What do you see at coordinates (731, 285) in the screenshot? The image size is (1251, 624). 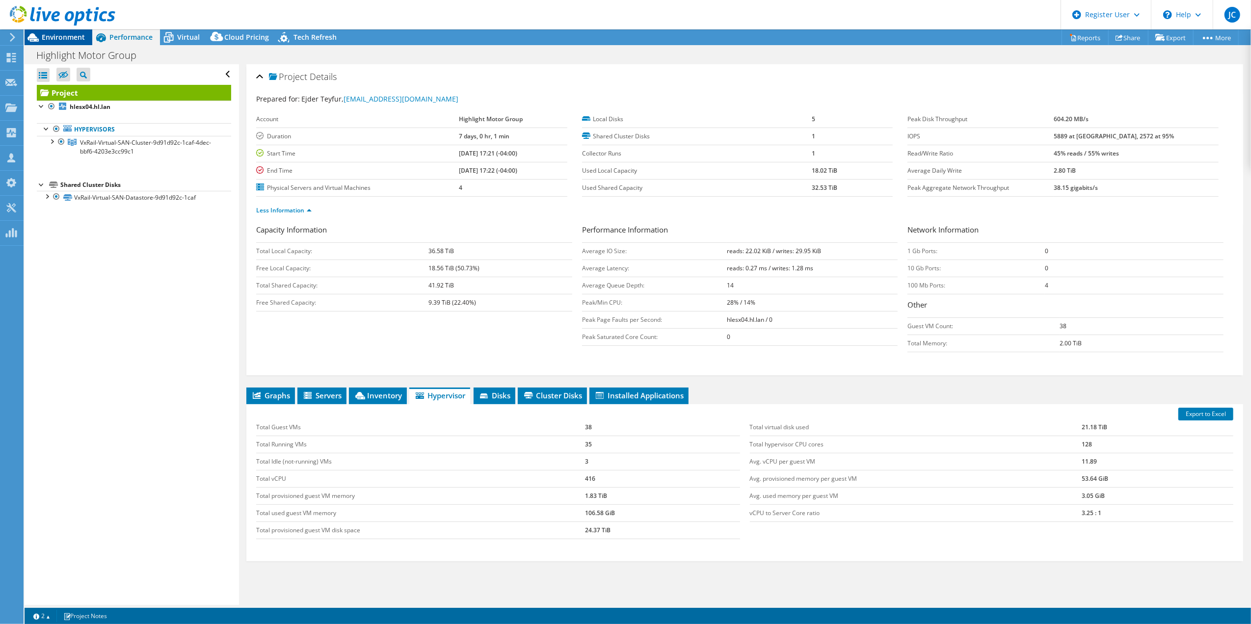 I see `b: 14` at bounding box center [731, 285].